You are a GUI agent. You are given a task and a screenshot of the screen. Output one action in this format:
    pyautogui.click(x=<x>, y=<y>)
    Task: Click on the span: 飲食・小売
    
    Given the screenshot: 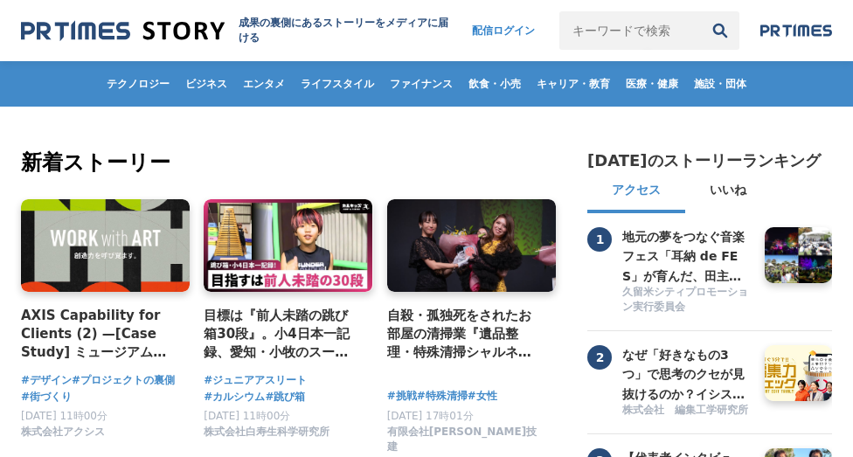 What is the action you would take?
    pyautogui.click(x=495, y=84)
    